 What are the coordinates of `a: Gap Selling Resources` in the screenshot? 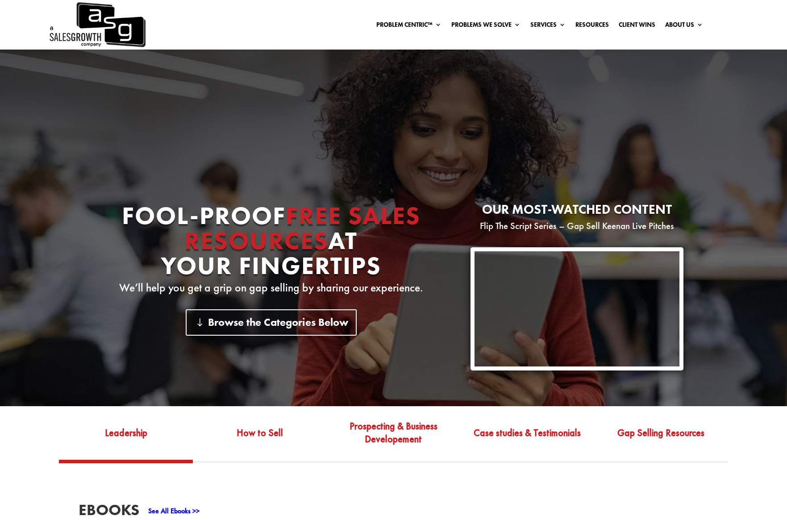 It's located at (661, 439).